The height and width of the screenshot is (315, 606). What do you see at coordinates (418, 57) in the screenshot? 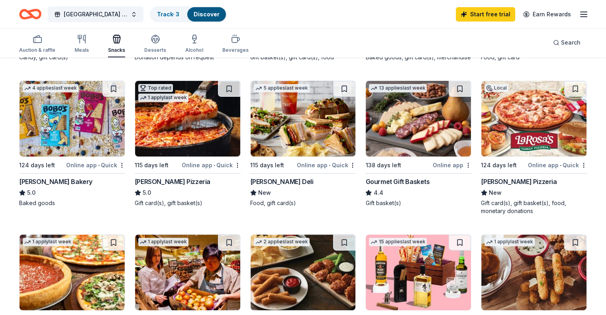
I see `div: Baked goods, gift card(s), merchandise` at bounding box center [418, 57].